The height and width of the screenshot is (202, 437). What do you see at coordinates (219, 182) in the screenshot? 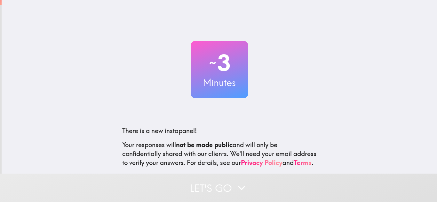
I see `p: This invite is exclusively for you, please do not share it. Complete it soon because spots are li...` at bounding box center [219, 182].